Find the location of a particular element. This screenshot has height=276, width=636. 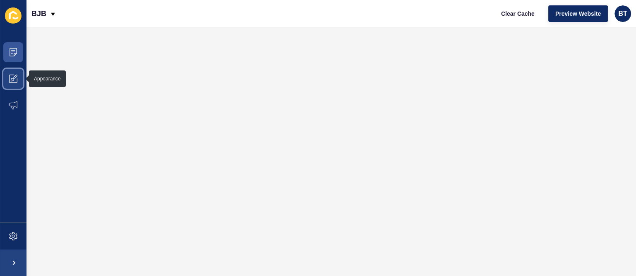

span: Clear Cache is located at coordinates (518, 14).